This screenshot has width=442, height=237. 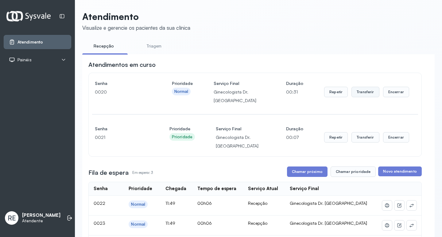 What do you see at coordinates (29, 16) in the screenshot?
I see `img: Logotipo do estabelecimento` at bounding box center [29, 16].